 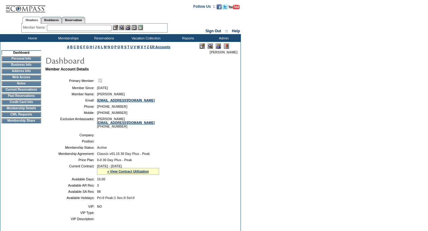 What do you see at coordinates (226, 46) in the screenshot?
I see `img: Log Concern/Member Elevation` at bounding box center [226, 46].